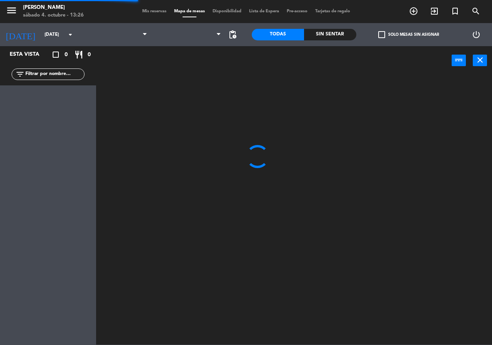  Describe the element at coordinates (414, 11) in the screenshot. I see `i: add_circle_outline` at that location.